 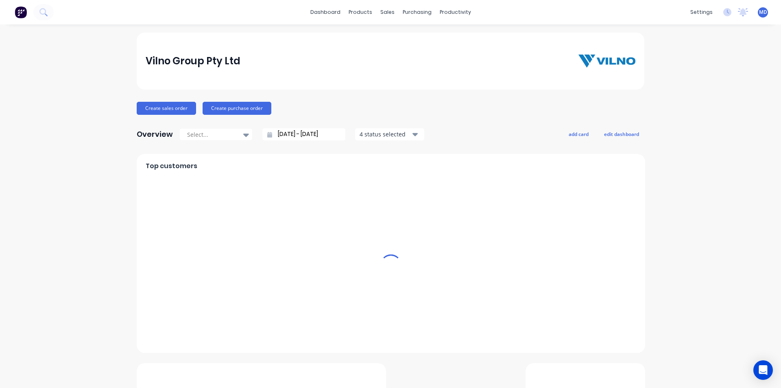 What do you see at coordinates (166, 108) in the screenshot?
I see `button: Create sales order` at bounding box center [166, 108].